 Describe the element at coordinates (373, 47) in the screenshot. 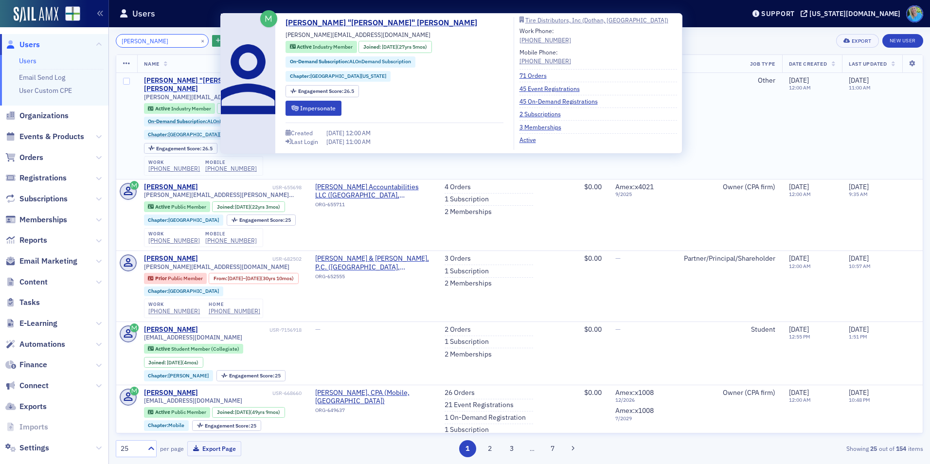

I see `span: Joined :` at that location.